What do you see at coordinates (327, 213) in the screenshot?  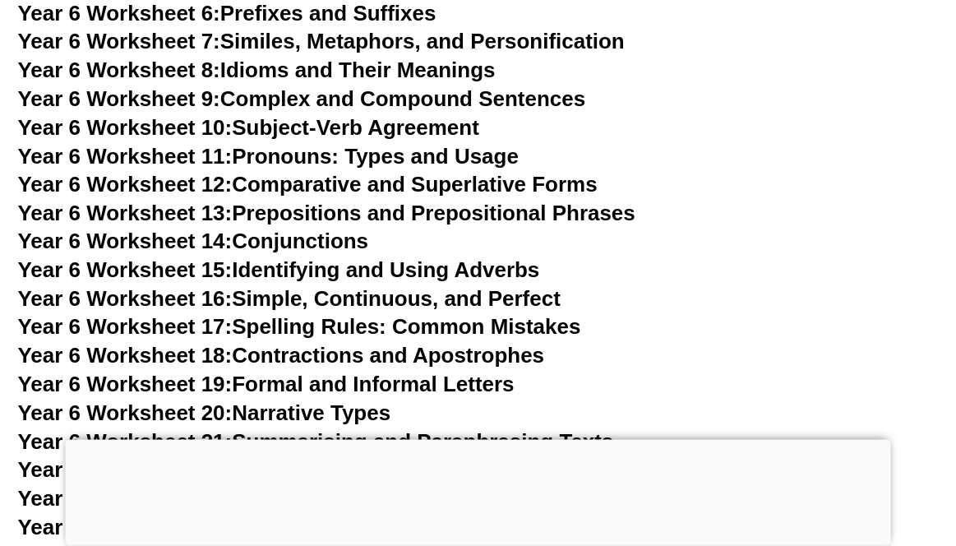 I see `a: Year 6 Worksheet 13:Prepositions and Prepositional Phrases` at bounding box center [327, 213].